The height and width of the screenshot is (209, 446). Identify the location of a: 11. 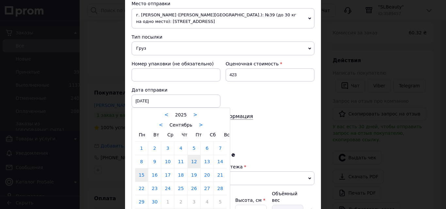
(181, 161).